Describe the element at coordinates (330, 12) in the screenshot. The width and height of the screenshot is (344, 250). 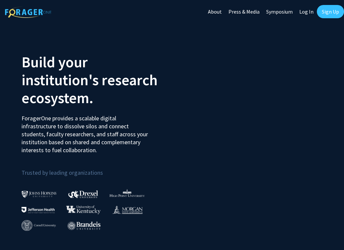
I see `a: Sign Up` at that location.